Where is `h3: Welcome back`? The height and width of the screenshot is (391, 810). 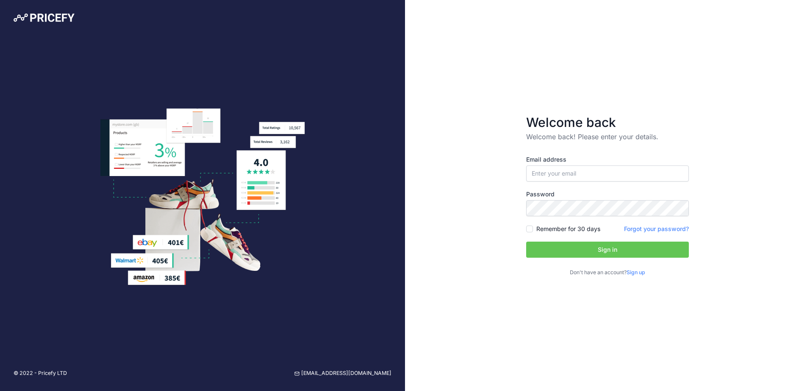
h3: Welcome back is located at coordinates (607, 122).